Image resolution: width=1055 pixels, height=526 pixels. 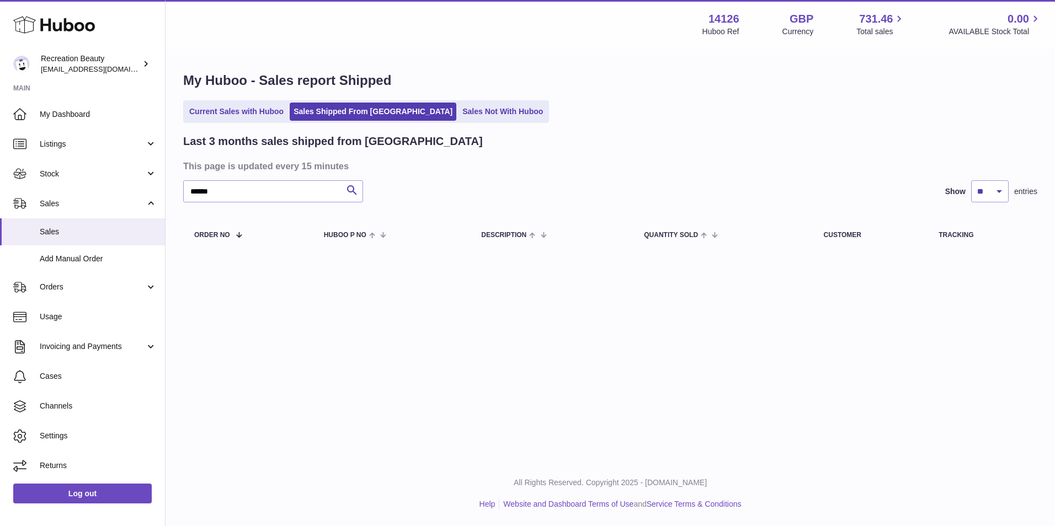 I want to click on span: Returns, so click(x=98, y=466).